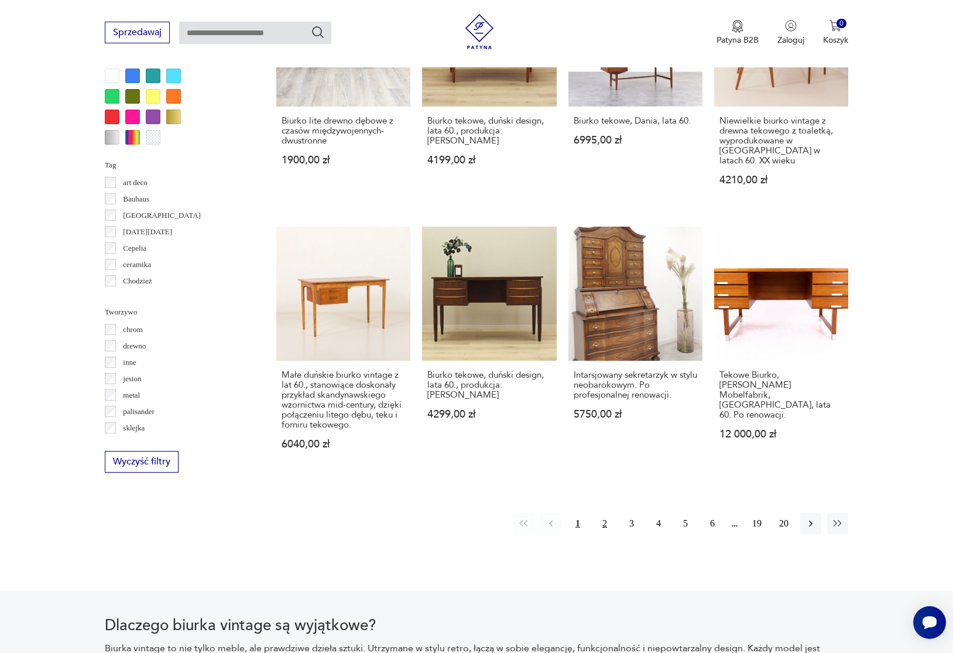 The height and width of the screenshot is (653, 953). I want to click on p: metal, so click(131, 395).